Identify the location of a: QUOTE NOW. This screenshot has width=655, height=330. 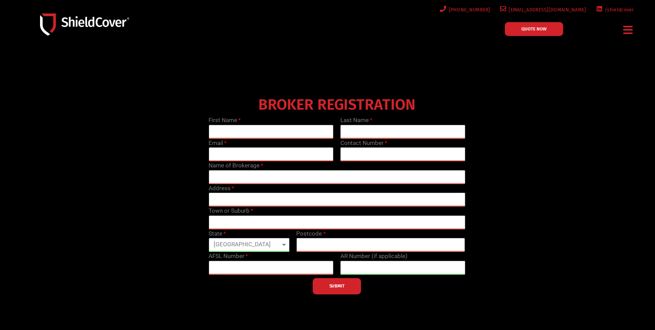
(534, 29).